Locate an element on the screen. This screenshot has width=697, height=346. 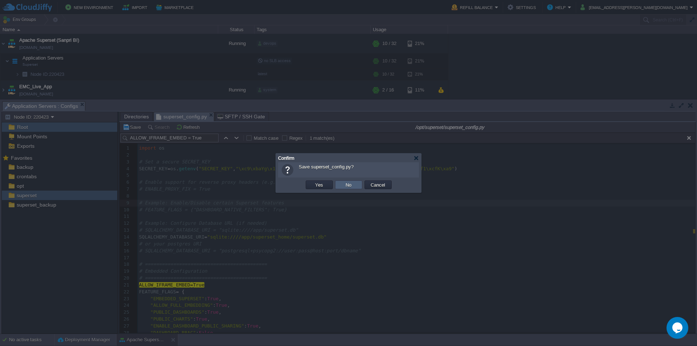
span: Save superset_config.py? is located at coordinates (326, 167).